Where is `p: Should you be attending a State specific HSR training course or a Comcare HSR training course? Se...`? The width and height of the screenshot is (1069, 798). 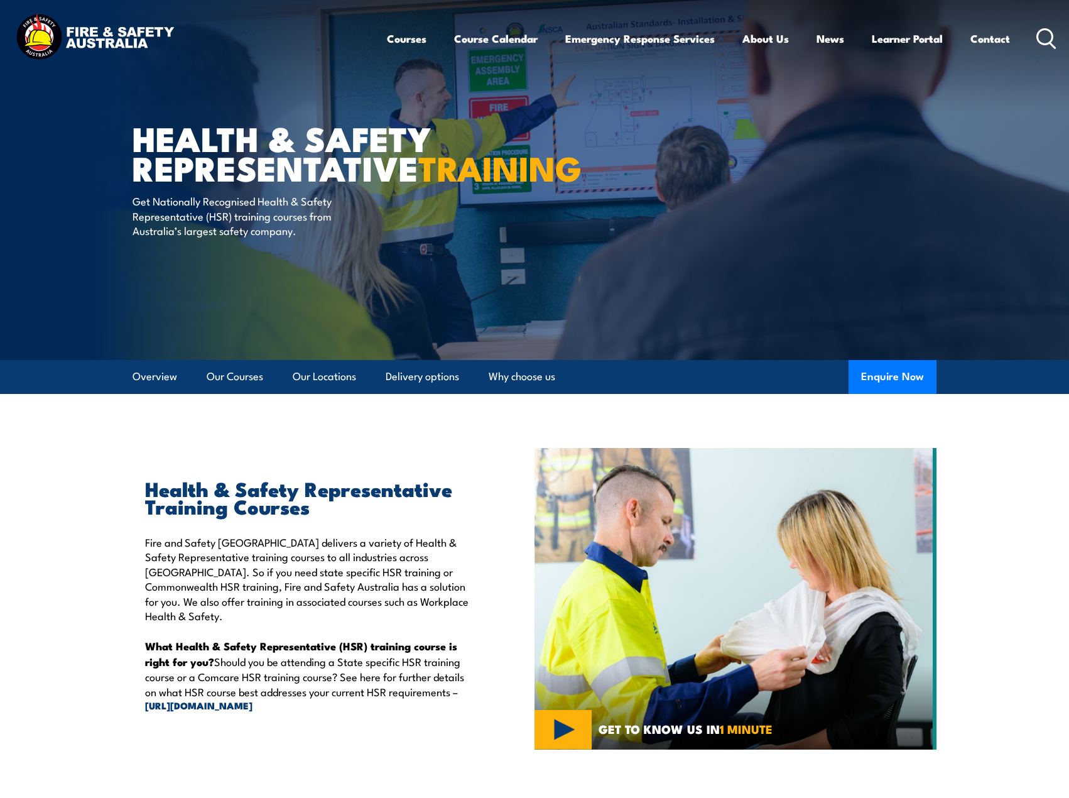
p: Should you be attending a State specific HSR training course or a Comcare HSR training course? Se... is located at coordinates (311, 675).